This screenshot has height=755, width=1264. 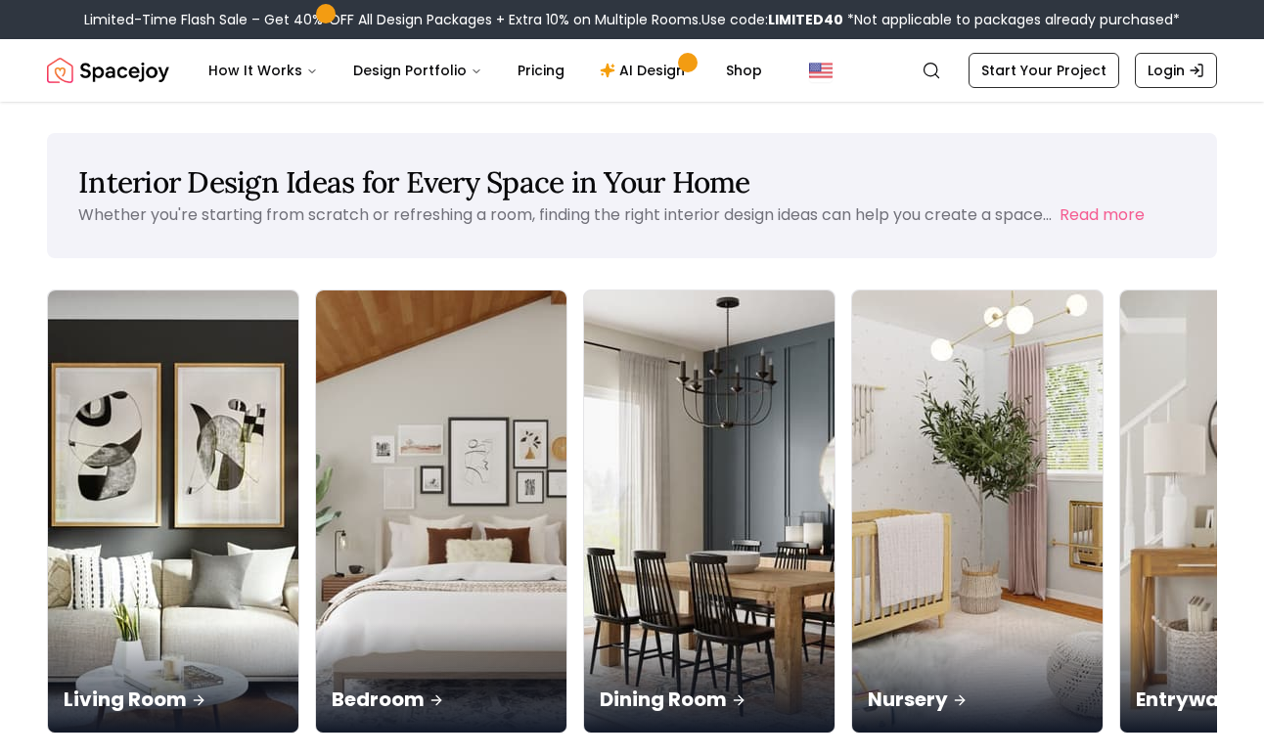 What do you see at coordinates (173, 512) in the screenshot?
I see `img: Living Room` at bounding box center [173, 512].